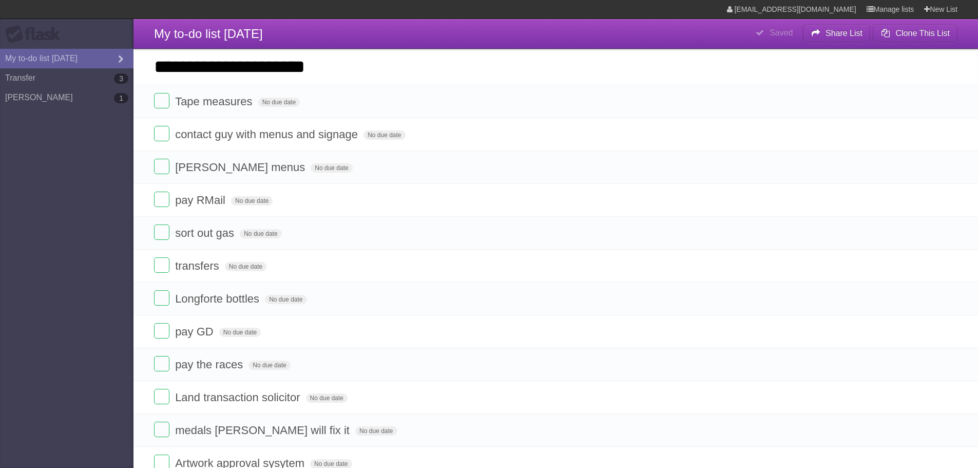 This screenshot has width=978, height=468. I want to click on span: Land transaction solicitor, so click(239, 397).